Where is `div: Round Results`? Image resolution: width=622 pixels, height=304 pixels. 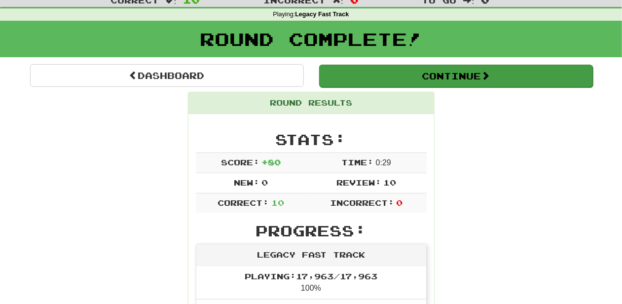
div: Round Results is located at coordinates (311, 103).